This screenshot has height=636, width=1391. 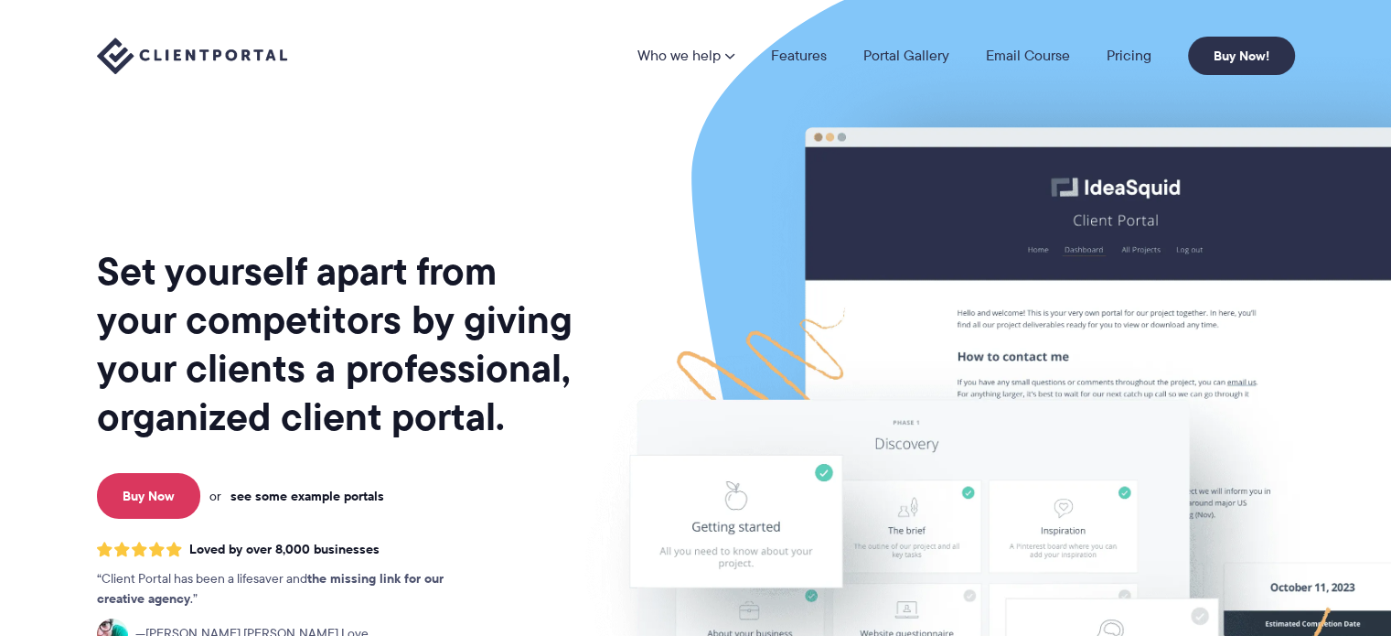 I want to click on a: Buy Now, so click(x=148, y=496).